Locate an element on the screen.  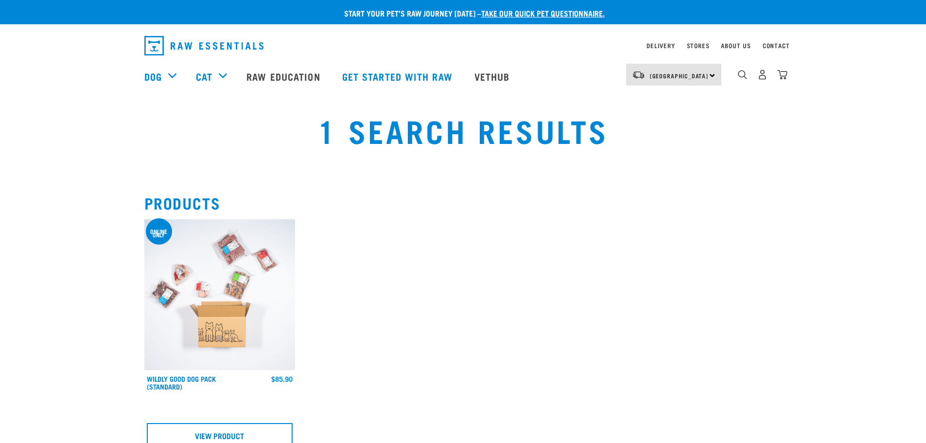
img: home-icon-1@2x.png is located at coordinates (742, 74).